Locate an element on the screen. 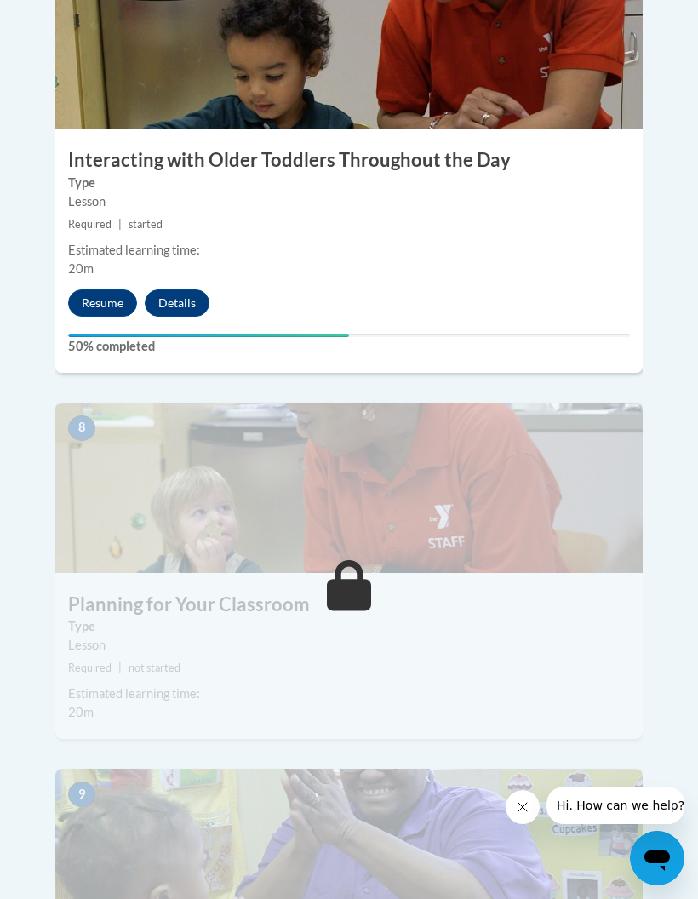 The image size is (698, 899). img: Course Image is located at coordinates (349, 488).